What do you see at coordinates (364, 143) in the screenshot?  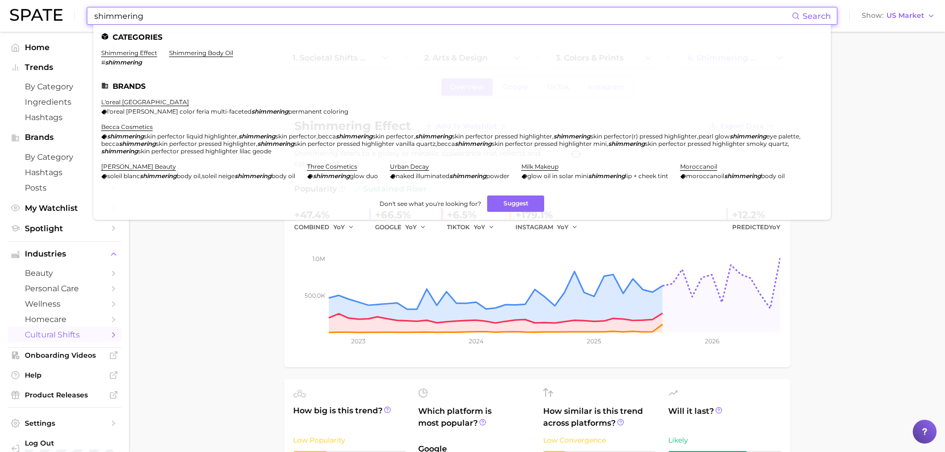 I see `span: skin perfector pressed highlighter vanilla quartz` at bounding box center [364, 143].